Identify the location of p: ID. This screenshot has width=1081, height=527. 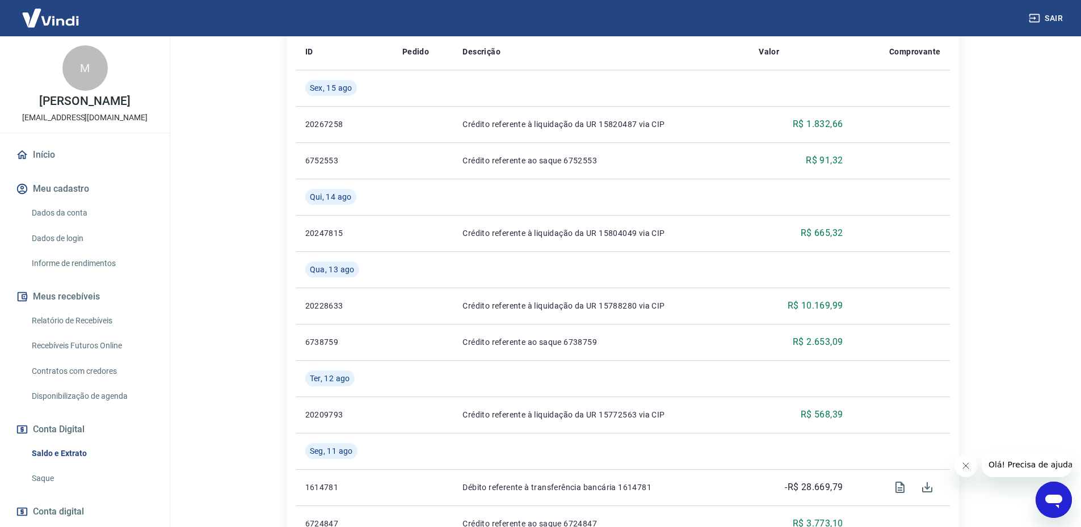
(309, 52).